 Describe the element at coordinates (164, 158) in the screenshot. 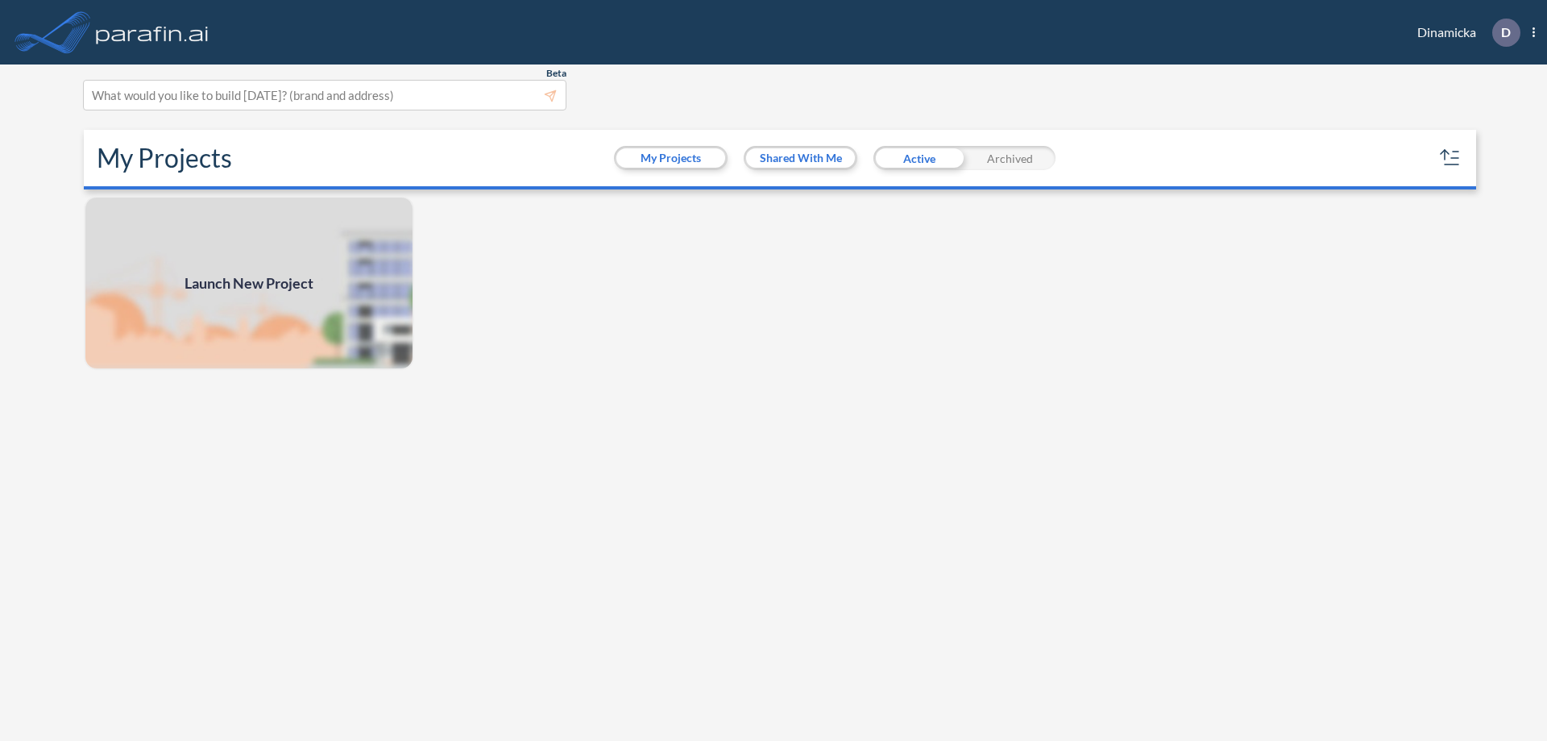

I see `h2: My Projects` at that location.